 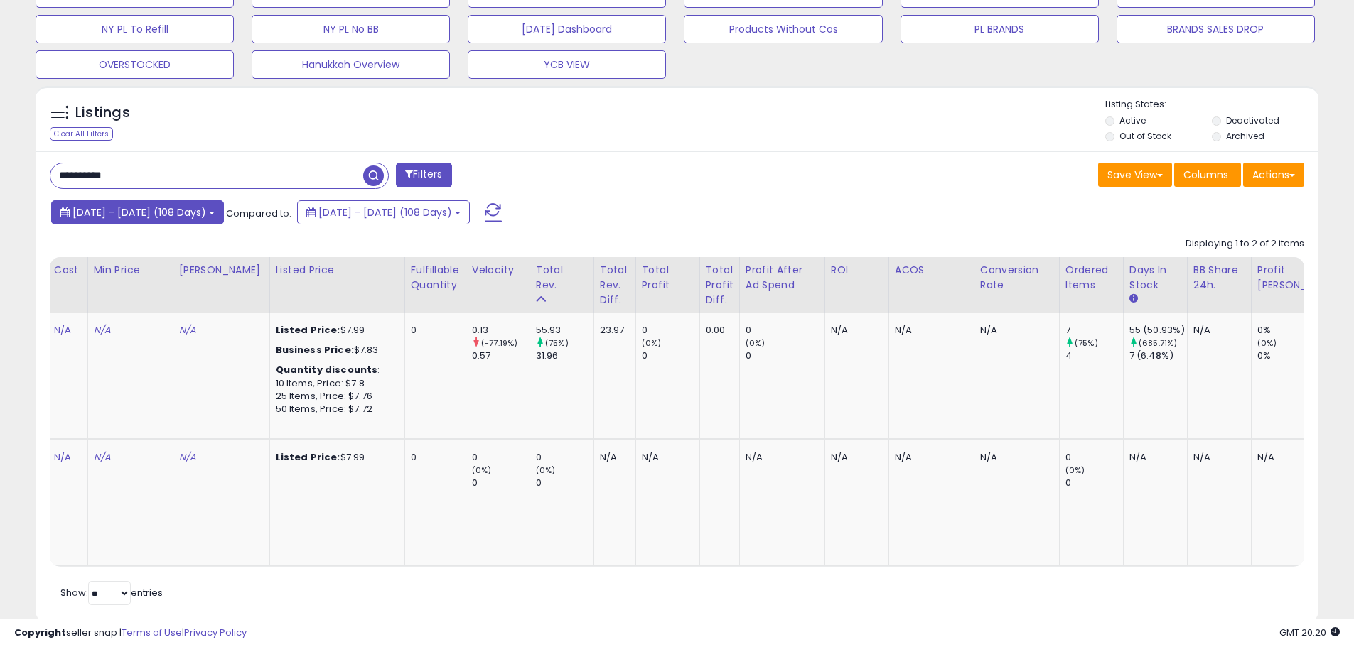 What do you see at coordinates (435, 278) in the screenshot?
I see `div: Fulfillable Quantity` at bounding box center [435, 278].